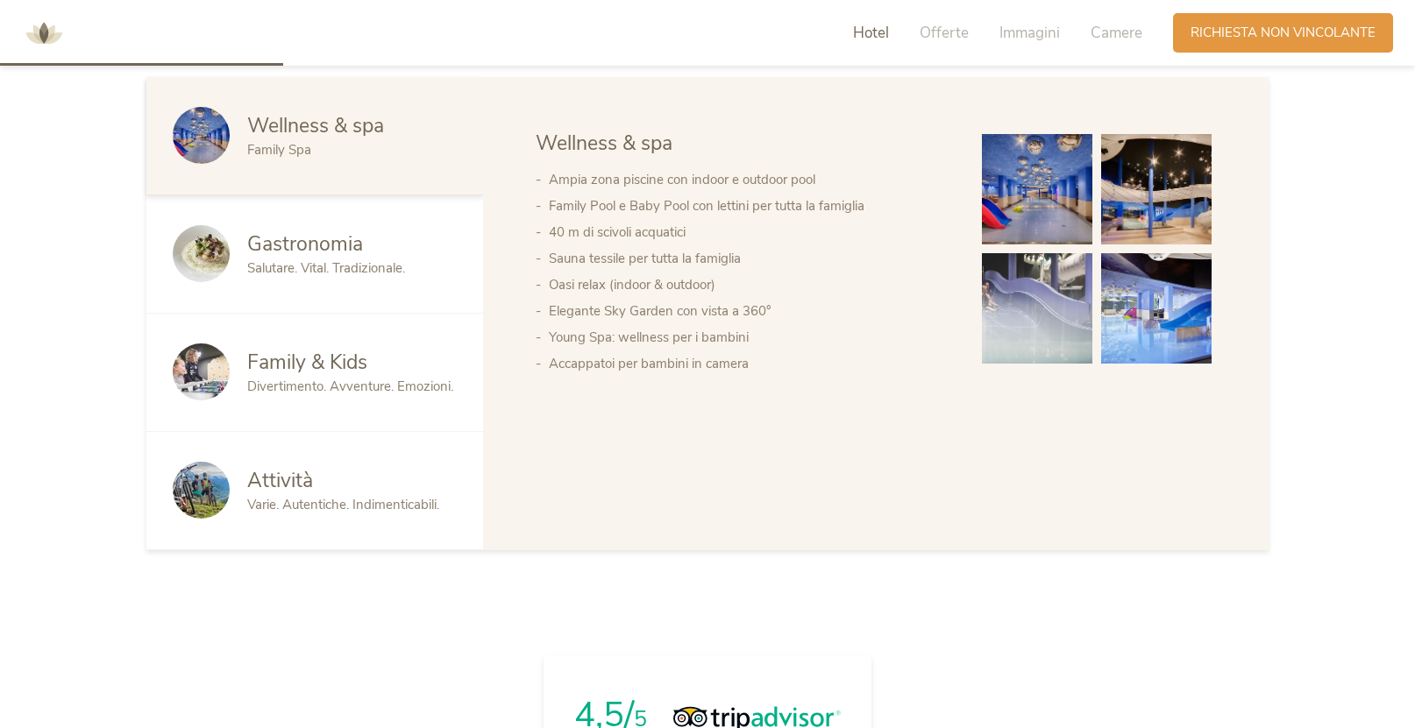 This screenshot has width=1415, height=728. I want to click on span: Divertimento. Avventure. Emozioni., so click(350, 387).